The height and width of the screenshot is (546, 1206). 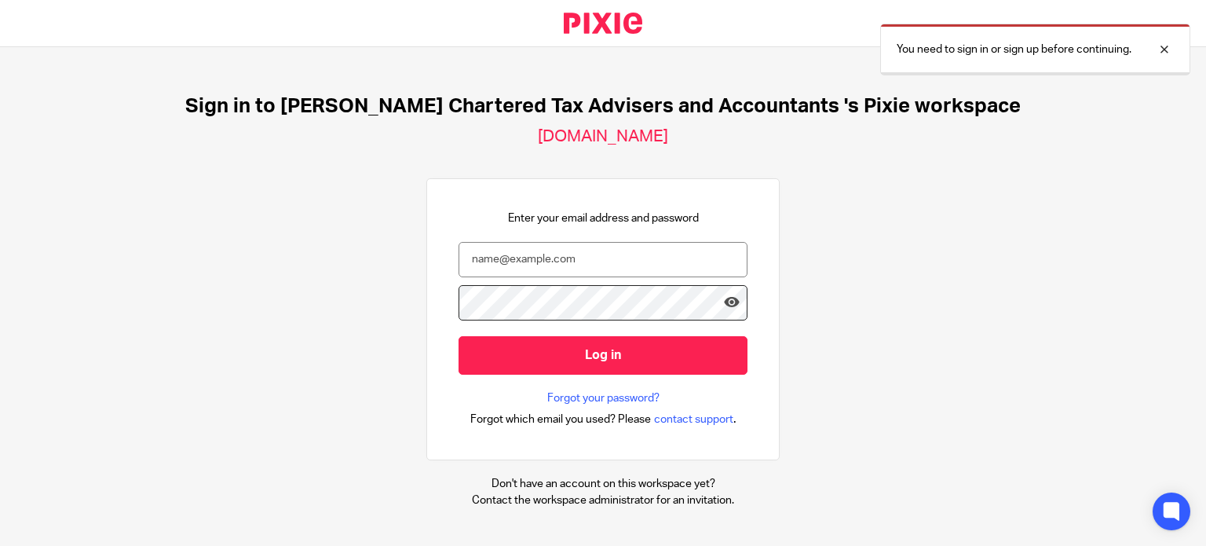 What do you see at coordinates (603, 355) in the screenshot?
I see `input: Log in` at bounding box center [603, 355].